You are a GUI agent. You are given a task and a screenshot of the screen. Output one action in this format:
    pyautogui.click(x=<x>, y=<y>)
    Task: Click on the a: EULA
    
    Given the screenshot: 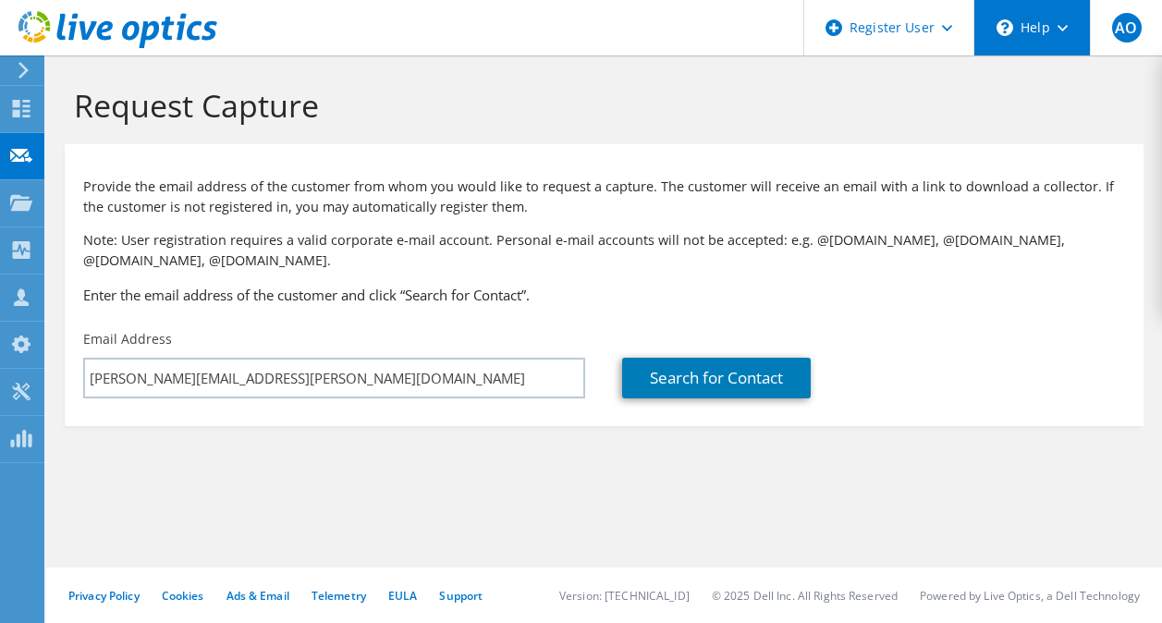 What is the action you would take?
    pyautogui.click(x=402, y=595)
    